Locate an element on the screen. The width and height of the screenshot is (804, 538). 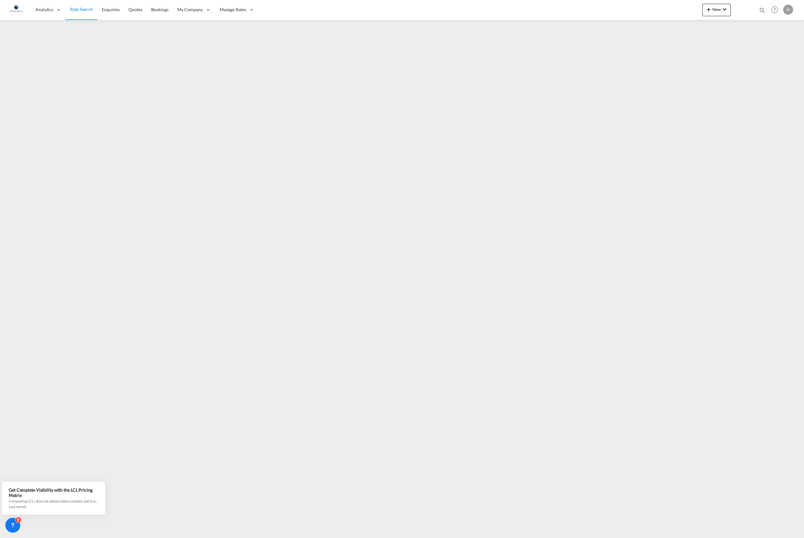
span: Help is located at coordinates (774, 10).